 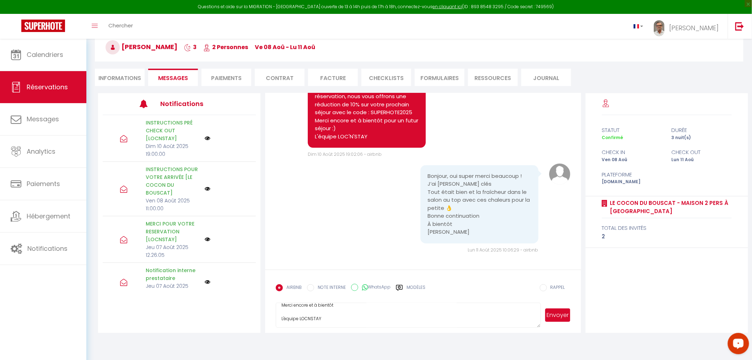 I want to click on li: Informations, so click(x=120, y=77).